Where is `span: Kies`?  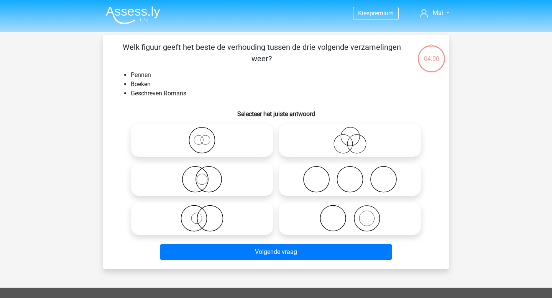
span: Kies is located at coordinates (364, 13).